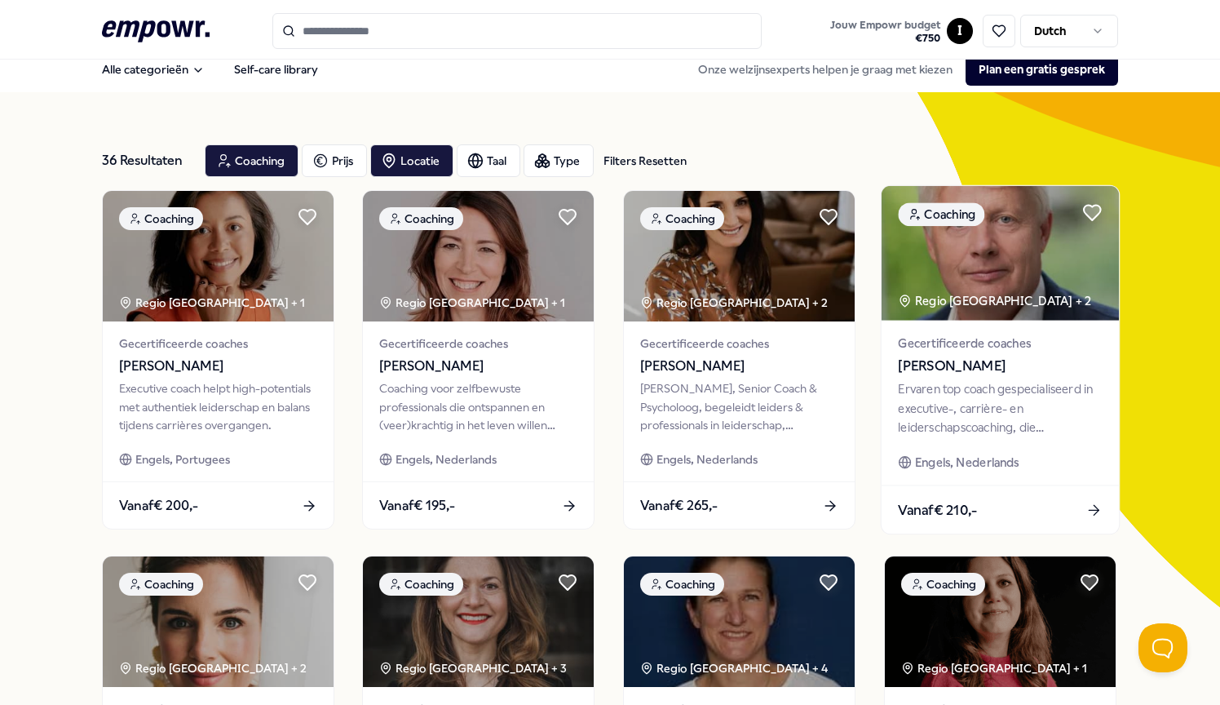 This screenshot has width=1220, height=705. What do you see at coordinates (559, 161) in the screenshot?
I see `button: Type` at bounding box center [559, 161].